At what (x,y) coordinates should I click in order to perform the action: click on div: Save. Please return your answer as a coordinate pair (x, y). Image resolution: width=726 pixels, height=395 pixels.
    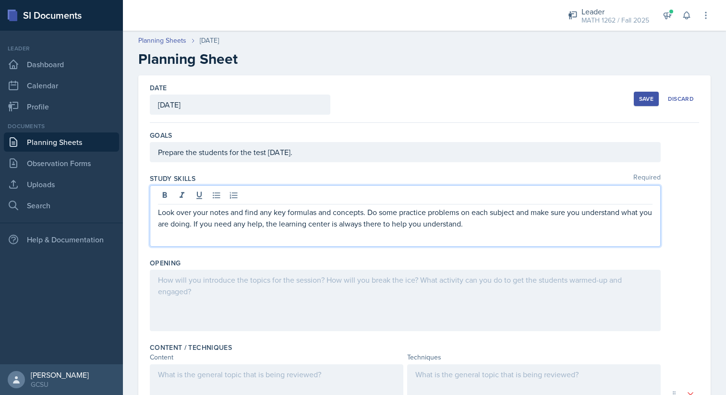
    Looking at the image, I should click on (646, 99).